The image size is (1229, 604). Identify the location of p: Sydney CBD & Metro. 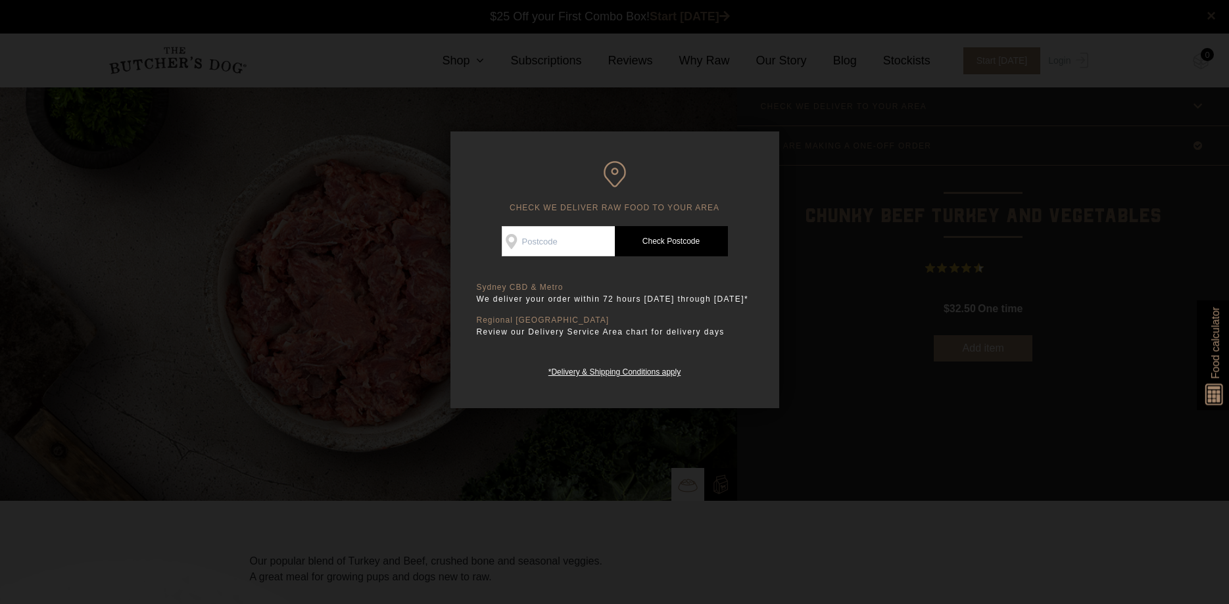
(615, 287).